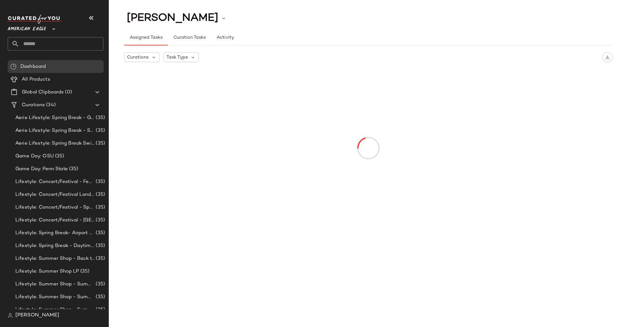 Image resolution: width=628 pixels, height=327 pixels. Describe the element at coordinates (33, 67) in the screenshot. I see `span: Dashboard` at that location.